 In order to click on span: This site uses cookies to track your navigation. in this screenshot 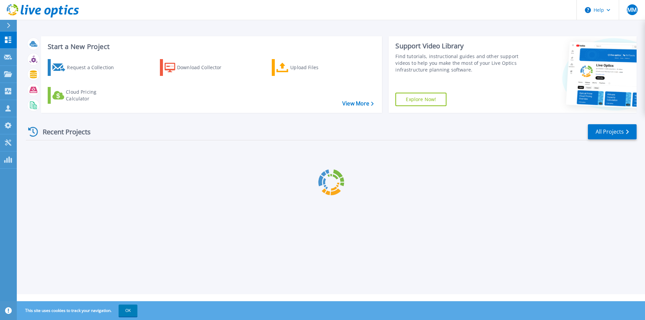, I will do `click(78, 311)`.